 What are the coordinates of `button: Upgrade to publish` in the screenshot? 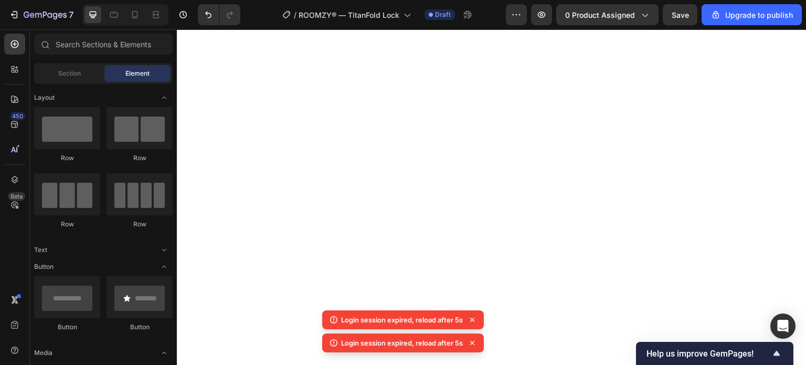 It's located at (751, 15).